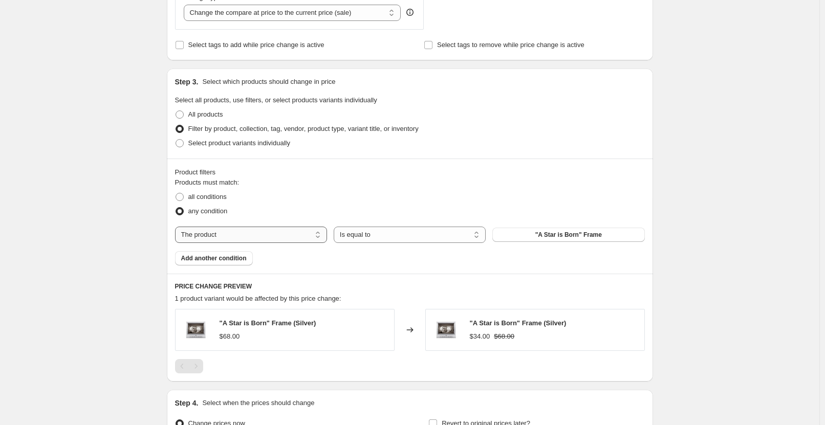 This screenshot has width=825, height=425. Describe the element at coordinates (187, 403) in the screenshot. I see `h2: Step 4.` at that location.